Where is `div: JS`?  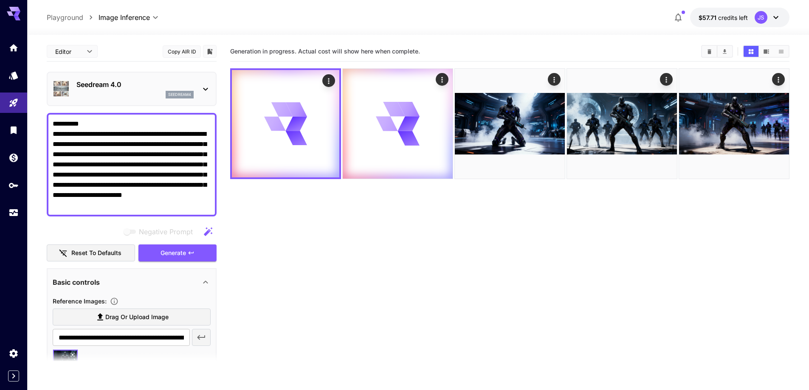 div: JS is located at coordinates (761, 17).